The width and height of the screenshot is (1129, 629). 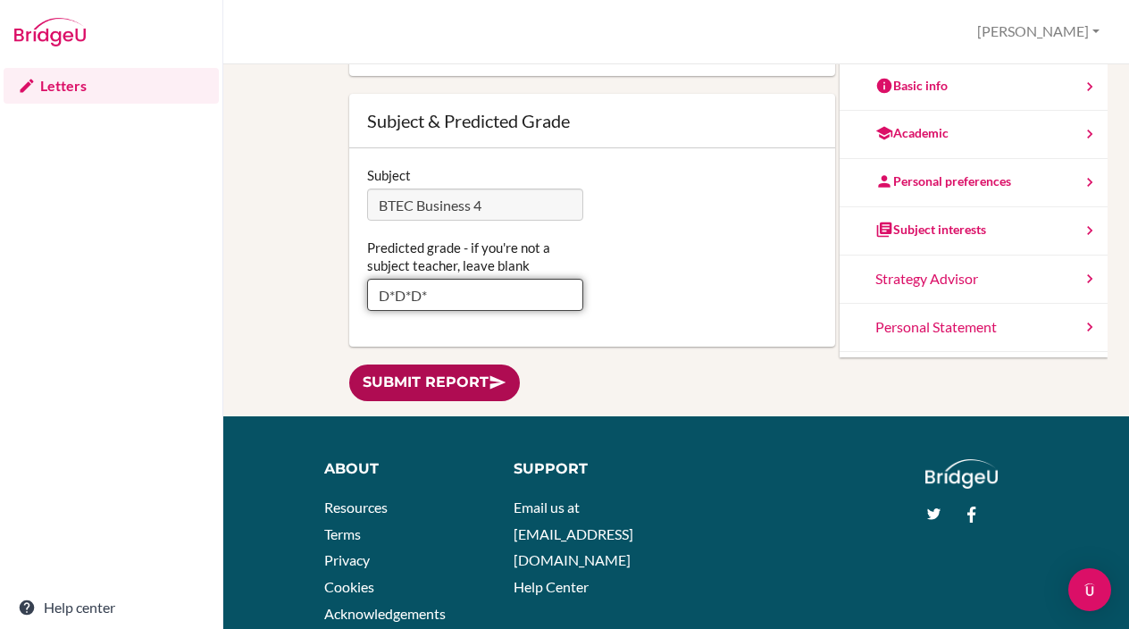 I want to click on a: Basic info, so click(x=973, y=87).